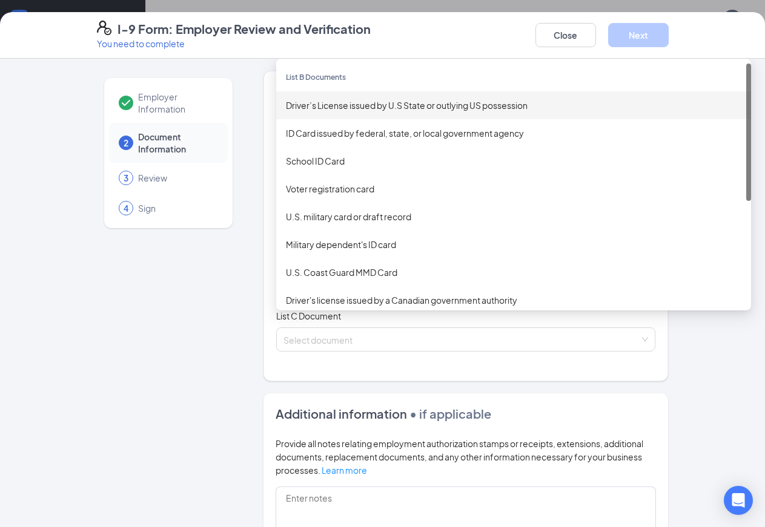  What do you see at coordinates (513, 300) in the screenshot?
I see `div: Driver's license issued by a Canadian government authority` at bounding box center [513, 300].